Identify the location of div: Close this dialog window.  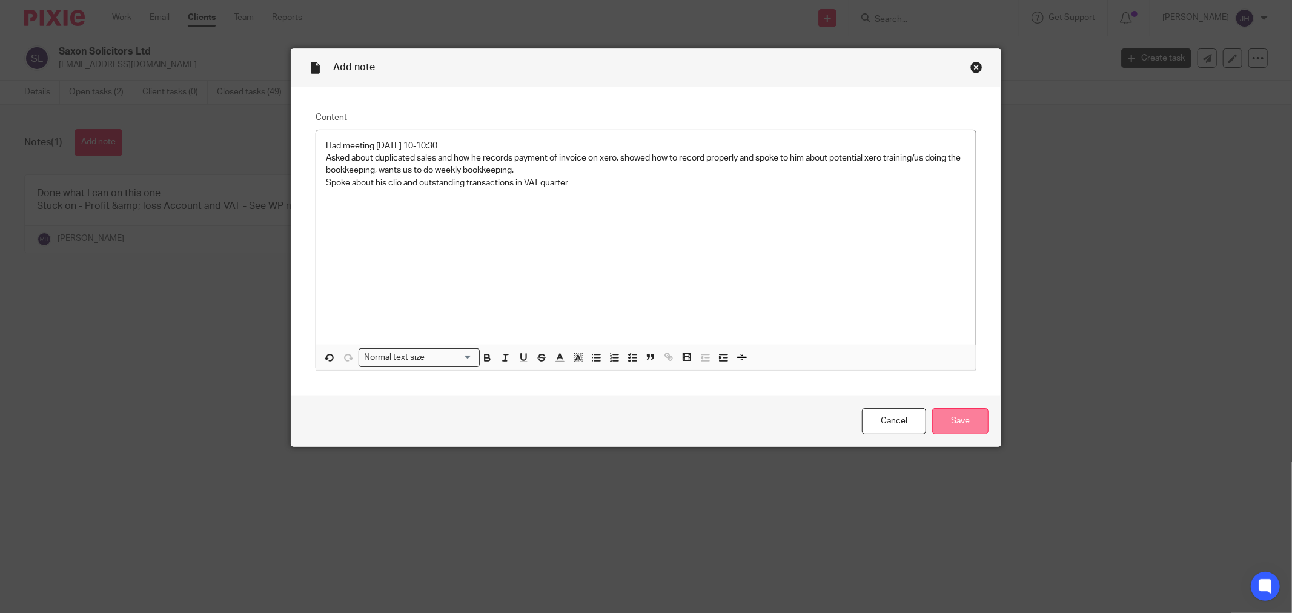
(976, 67).